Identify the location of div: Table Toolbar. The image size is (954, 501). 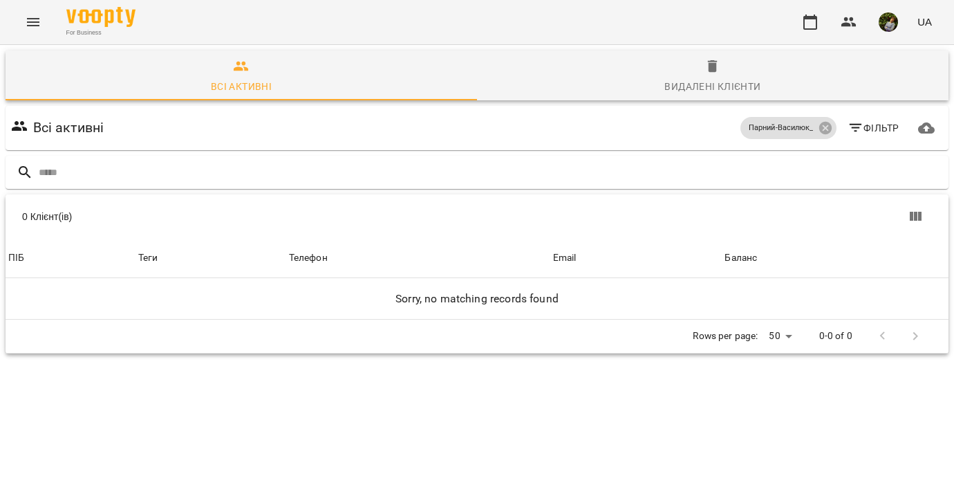
(477, 216).